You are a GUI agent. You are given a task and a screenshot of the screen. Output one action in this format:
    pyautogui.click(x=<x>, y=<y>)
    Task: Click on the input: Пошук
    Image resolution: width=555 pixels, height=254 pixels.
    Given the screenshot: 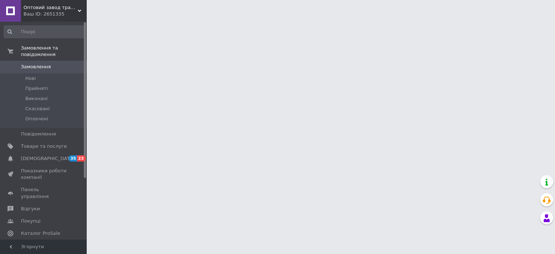 What is the action you would take?
    pyautogui.click(x=44, y=32)
    